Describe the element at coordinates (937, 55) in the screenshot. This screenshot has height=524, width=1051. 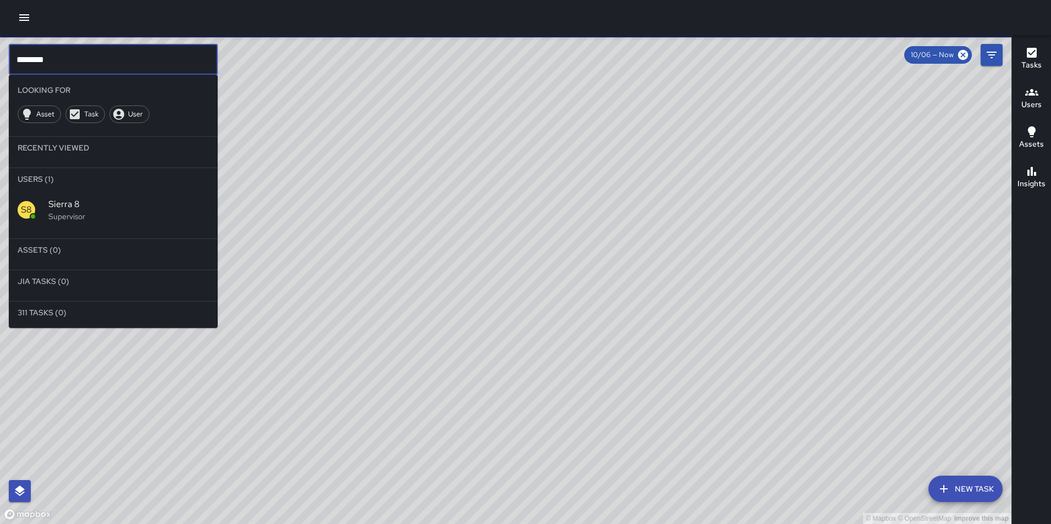
I see `div: 10/06 — Now` at that location.